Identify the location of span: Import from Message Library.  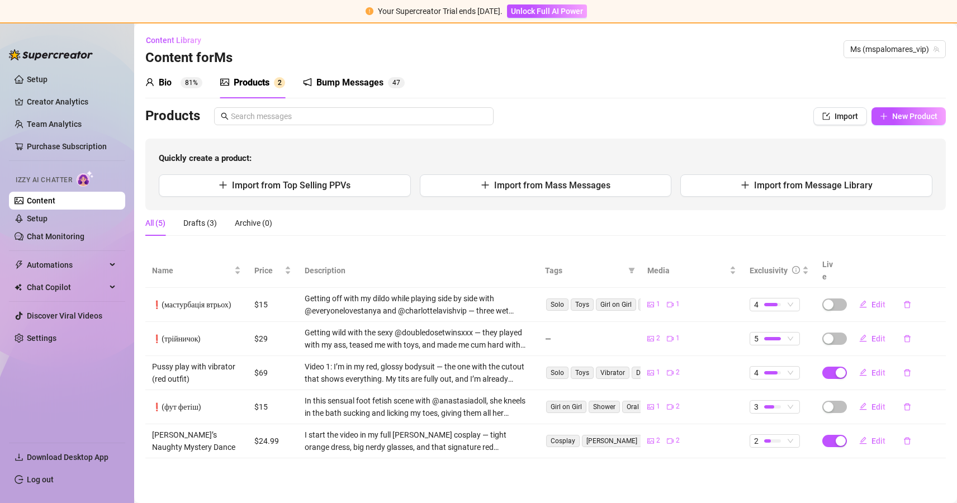
(813, 185).